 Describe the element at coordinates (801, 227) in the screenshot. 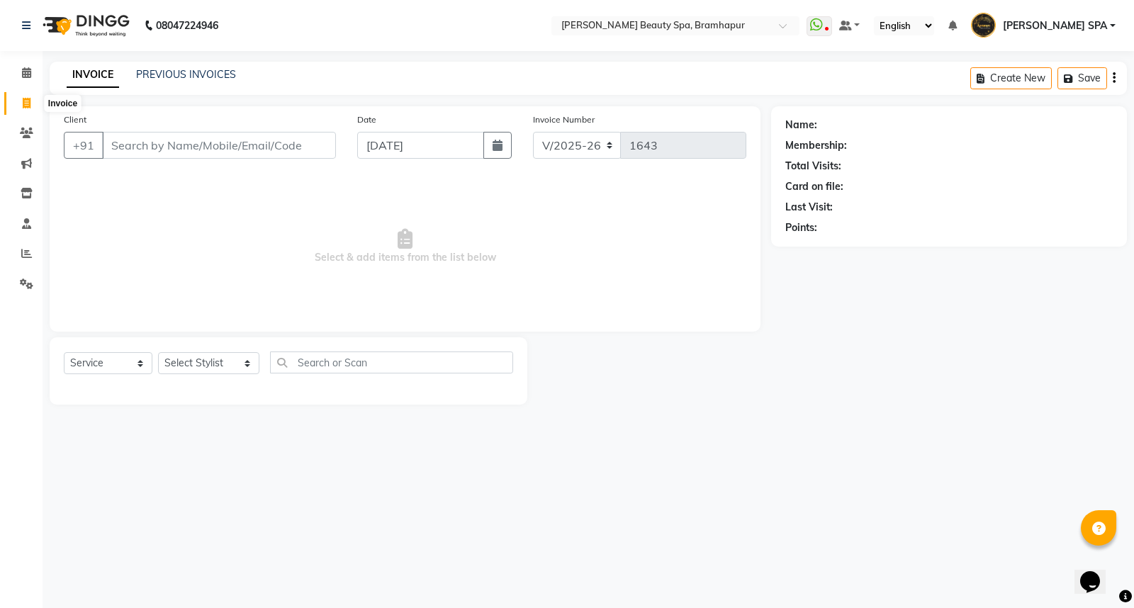

I see `div: Points:` at that location.